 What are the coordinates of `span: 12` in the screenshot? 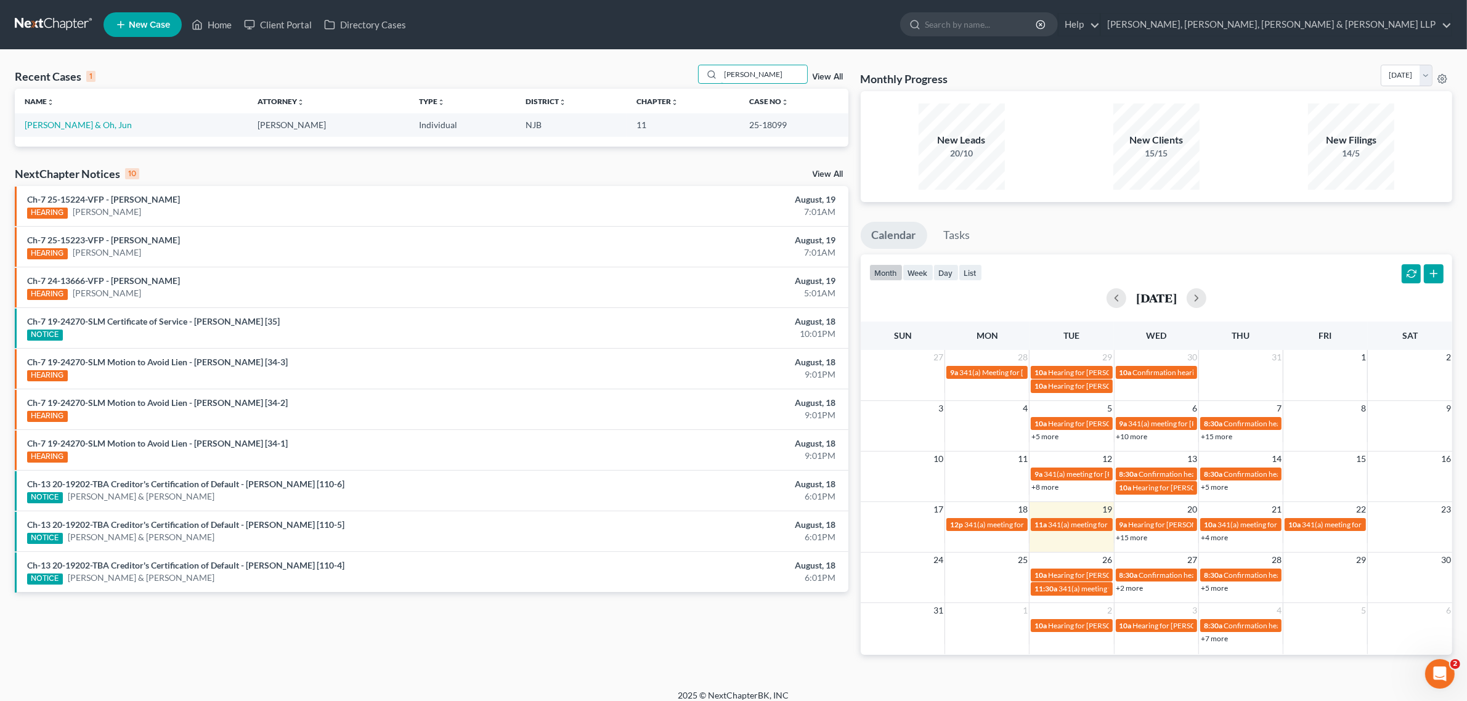 It's located at (1108, 459).